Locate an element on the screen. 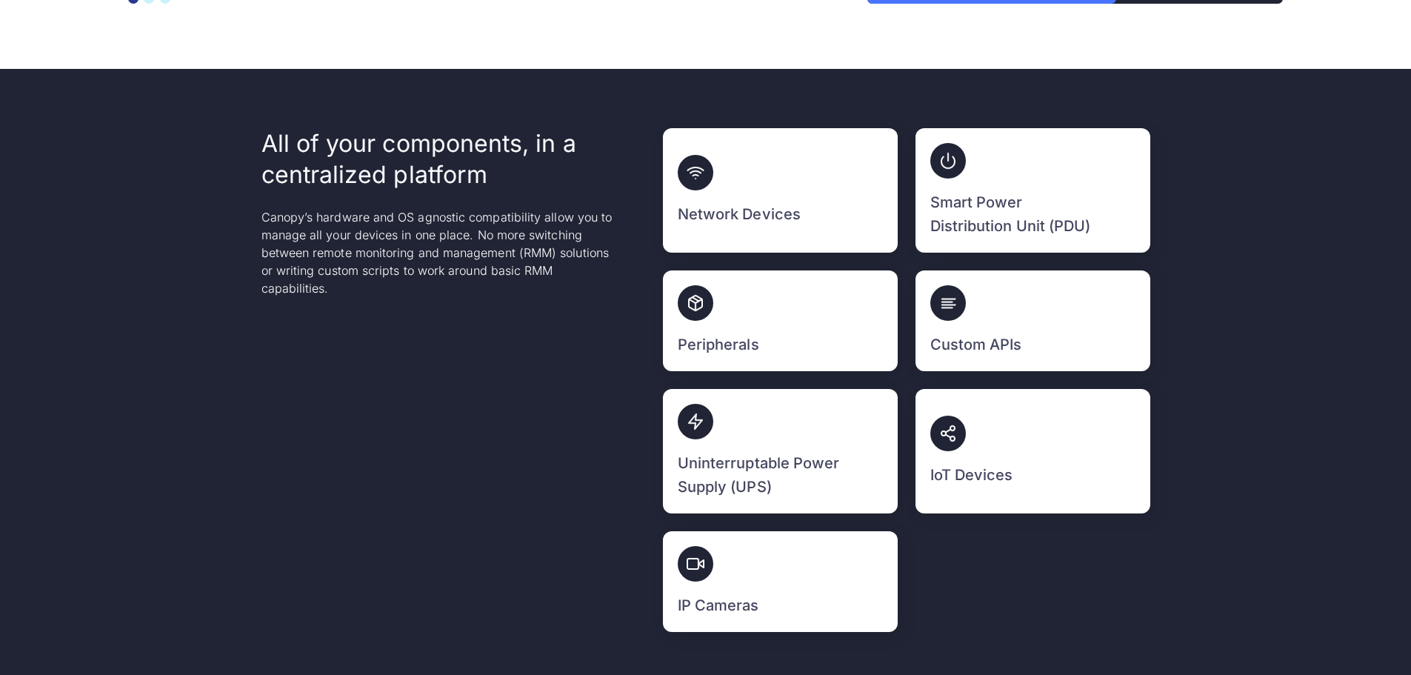 The image size is (1411, 675). a: Custom APIs is located at coordinates (1033, 321).